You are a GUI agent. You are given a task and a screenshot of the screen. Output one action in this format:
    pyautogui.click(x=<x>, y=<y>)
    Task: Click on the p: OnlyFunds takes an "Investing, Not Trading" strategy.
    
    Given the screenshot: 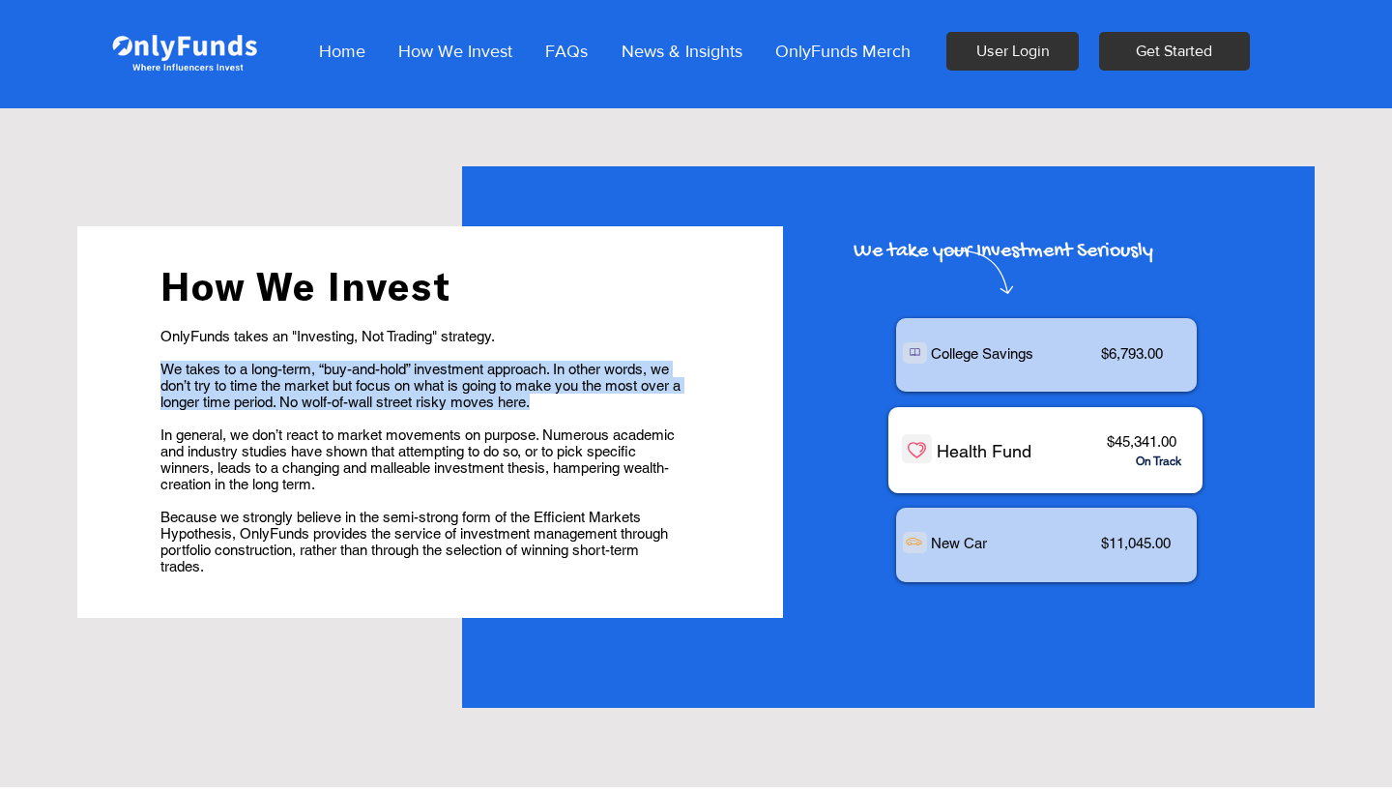 What is the action you would take?
    pyautogui.click(x=422, y=336)
    